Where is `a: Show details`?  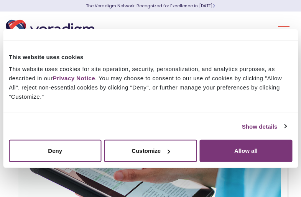 a: Show details is located at coordinates (265, 126).